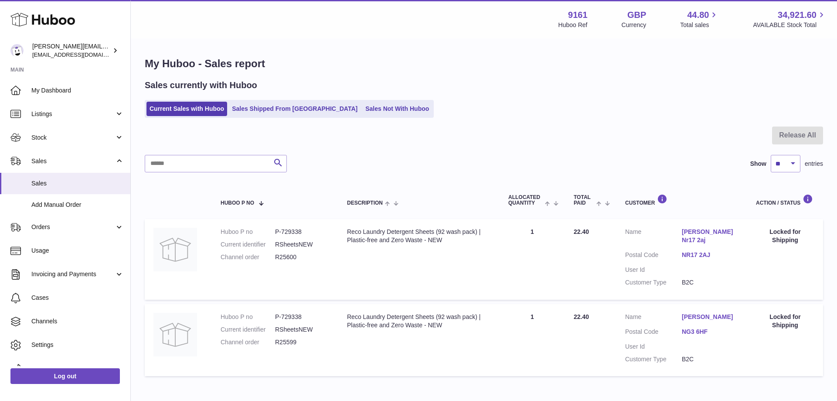 The width and height of the screenshot is (837, 401). What do you see at coordinates (710, 331) in the screenshot?
I see `a: NG3 6HF` at bounding box center [710, 331].